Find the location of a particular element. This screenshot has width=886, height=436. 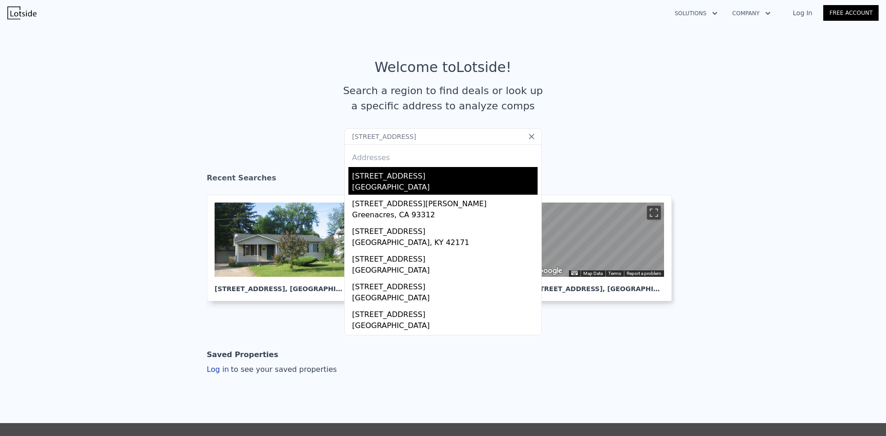

button: Company is located at coordinates (752, 13).